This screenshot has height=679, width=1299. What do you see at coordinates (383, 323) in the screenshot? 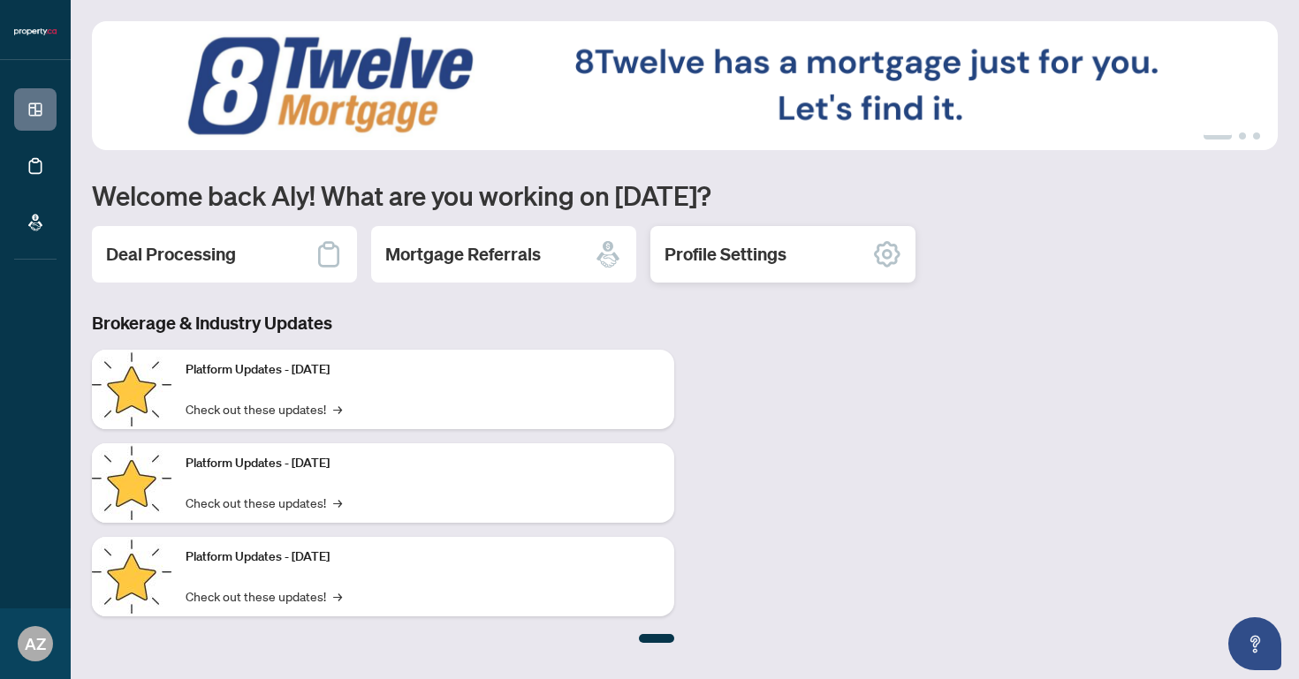
I see `h3: Brokerage & Industry Updates` at bounding box center [383, 323].